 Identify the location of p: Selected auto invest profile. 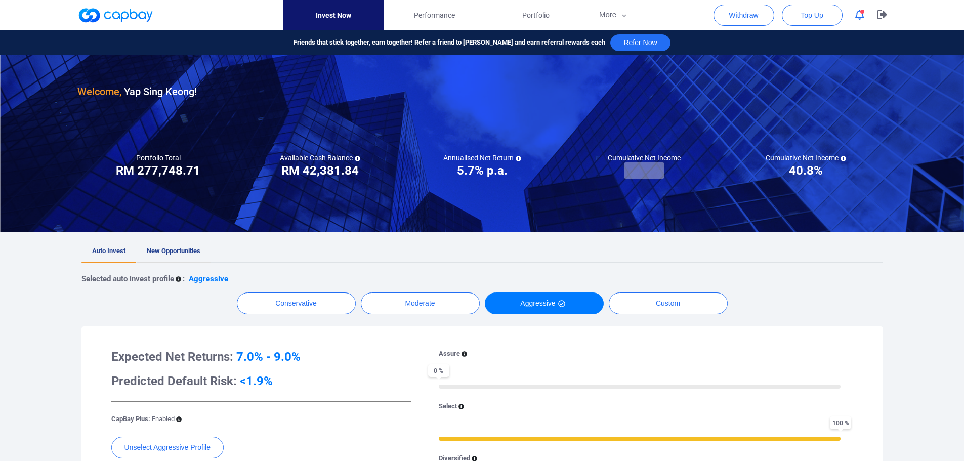
(128, 279).